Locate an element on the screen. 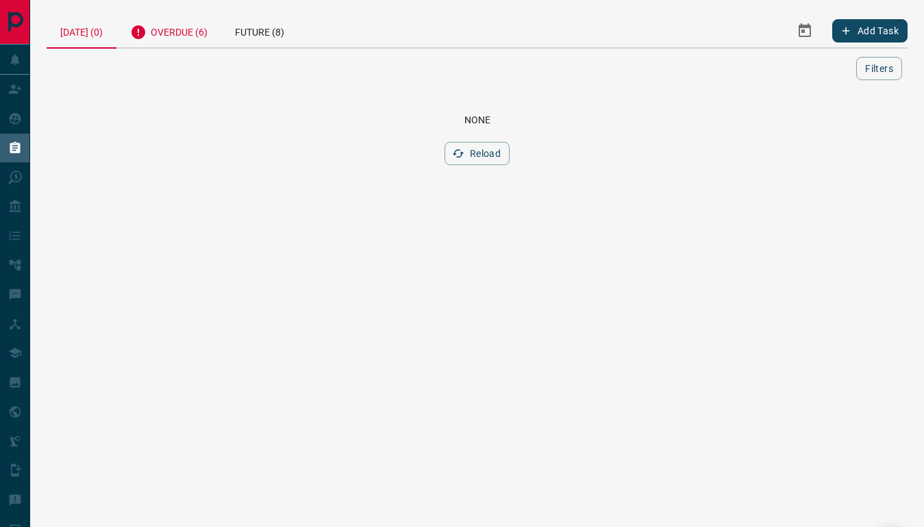 This screenshot has height=527, width=924. div: Future (8) is located at coordinates (260, 30).